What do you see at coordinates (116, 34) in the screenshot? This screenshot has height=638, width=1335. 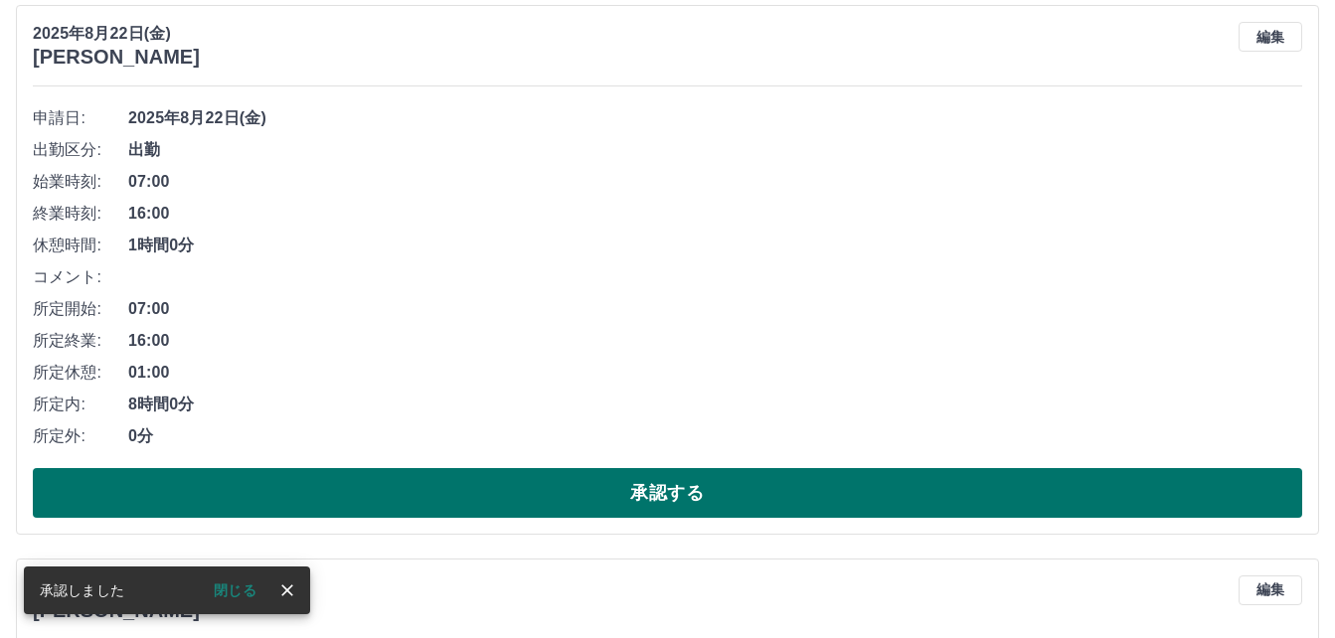 I see `p: 2025年8月22日(金)` at bounding box center [116, 34].